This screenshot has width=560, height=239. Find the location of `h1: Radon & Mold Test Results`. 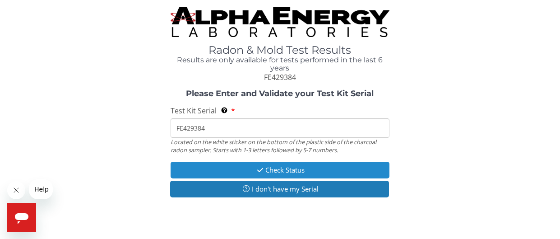

h1: Radon & Mold Test Results is located at coordinates (280, 50).